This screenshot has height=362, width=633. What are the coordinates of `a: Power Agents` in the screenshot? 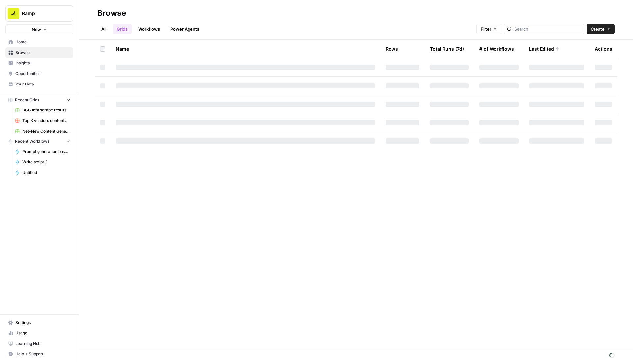 It's located at (185, 29).